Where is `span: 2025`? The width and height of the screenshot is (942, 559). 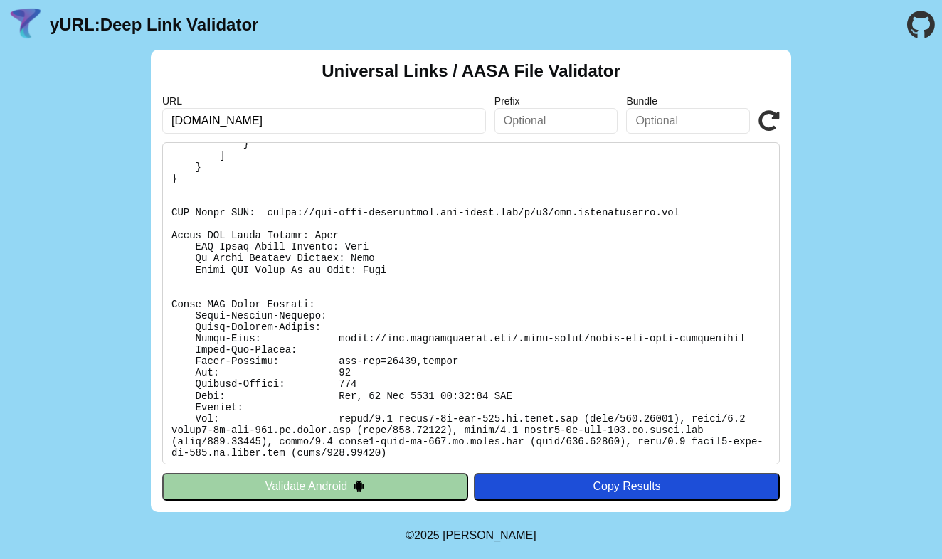
span: 2025 is located at coordinates (427, 535).